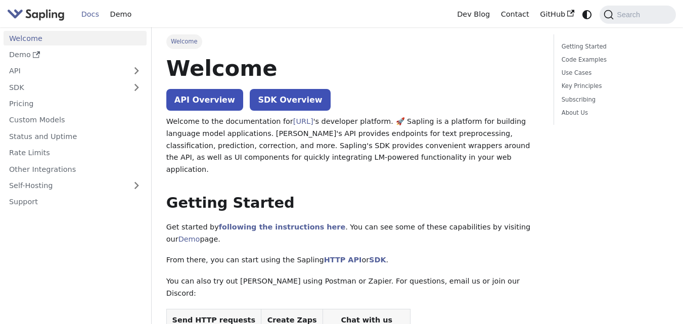 This screenshot has height=324, width=683. I want to click on a: HTTP API, so click(343, 260).